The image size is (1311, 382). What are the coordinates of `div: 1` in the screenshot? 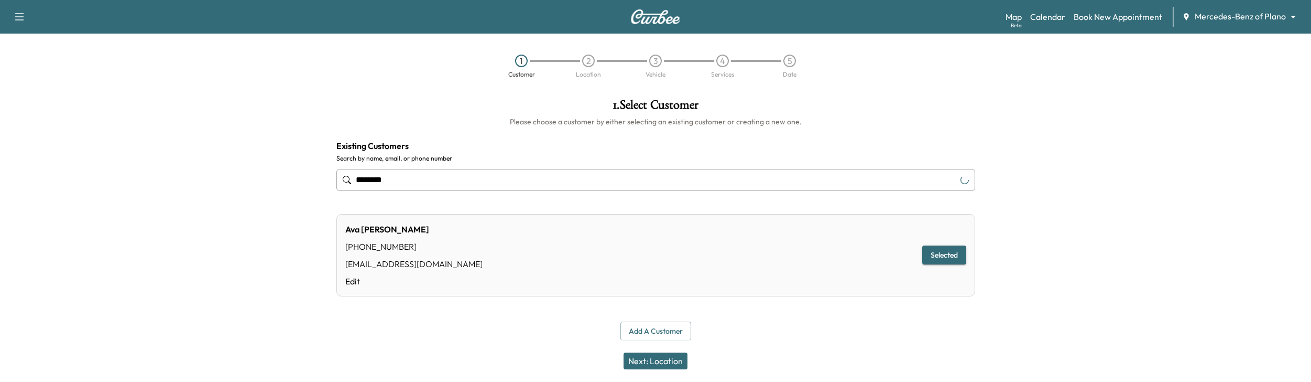 It's located at (521, 61).